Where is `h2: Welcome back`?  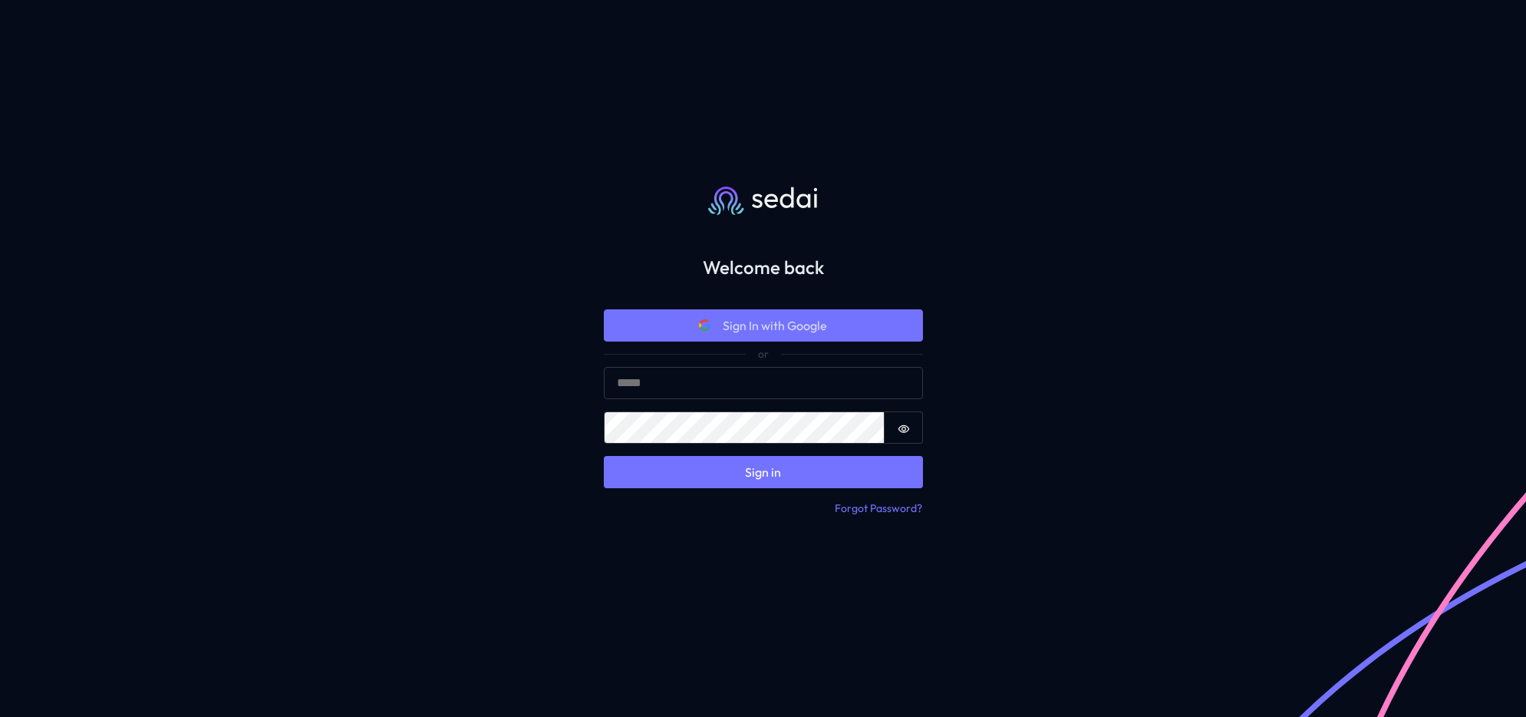 h2: Welcome back is located at coordinates (763, 267).